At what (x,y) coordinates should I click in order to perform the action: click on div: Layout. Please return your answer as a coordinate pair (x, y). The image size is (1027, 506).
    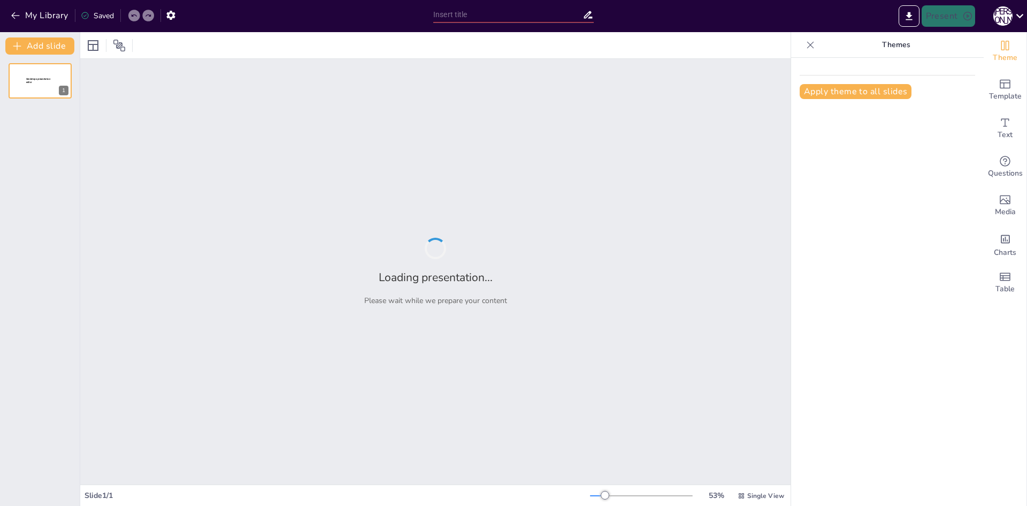
    Looking at the image, I should click on (93, 45).